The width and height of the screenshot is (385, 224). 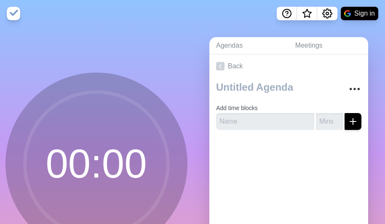 I want to click on button: What’s new, so click(x=307, y=13).